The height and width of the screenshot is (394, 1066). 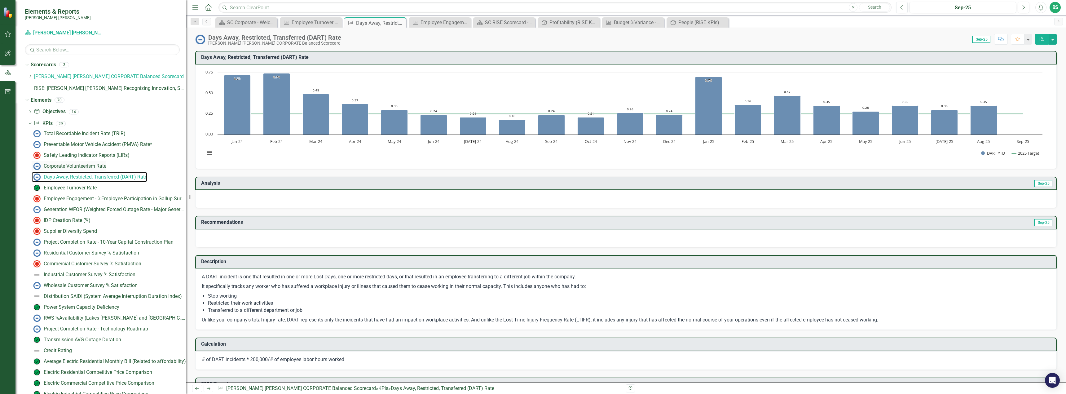 What do you see at coordinates (355, 141) in the screenshot?
I see `text: Apr-24` at bounding box center [355, 141].